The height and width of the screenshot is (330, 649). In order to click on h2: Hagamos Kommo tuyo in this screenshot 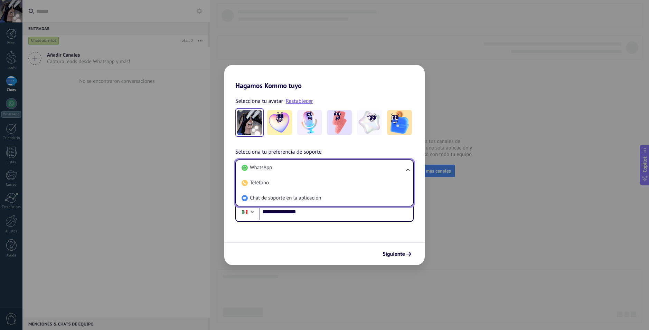, I will do `click(324, 77)`.